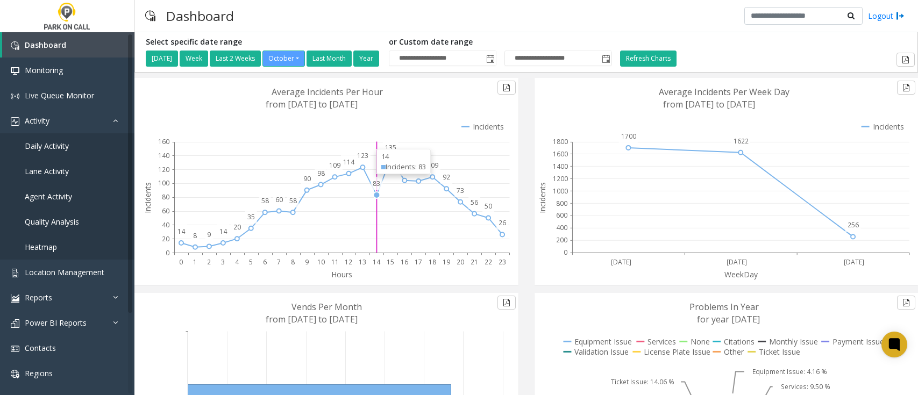 Image resolution: width=918 pixels, height=395 pixels. Describe the element at coordinates (853, 225) in the screenshot. I see `text: 256` at that location.